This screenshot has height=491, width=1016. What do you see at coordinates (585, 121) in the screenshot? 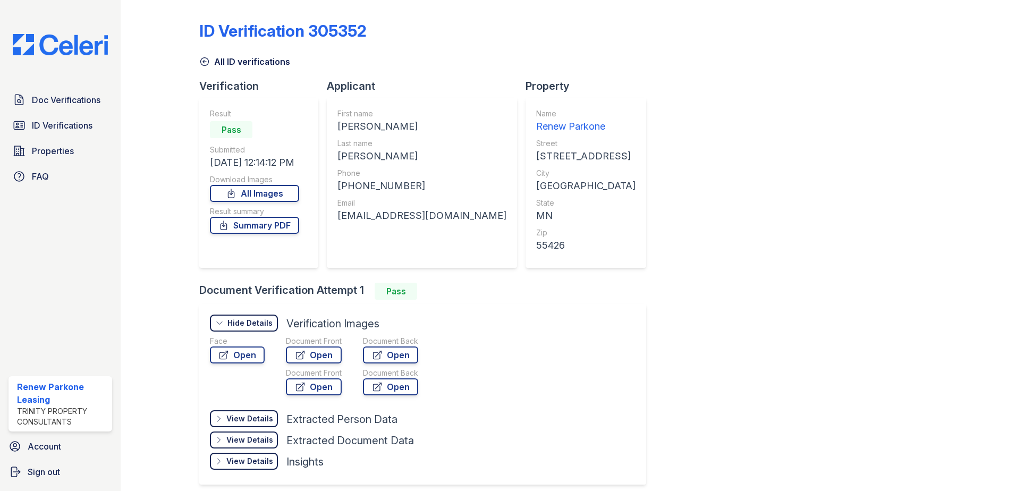
I see `a: Name Renew Parkone` at bounding box center [585, 121].